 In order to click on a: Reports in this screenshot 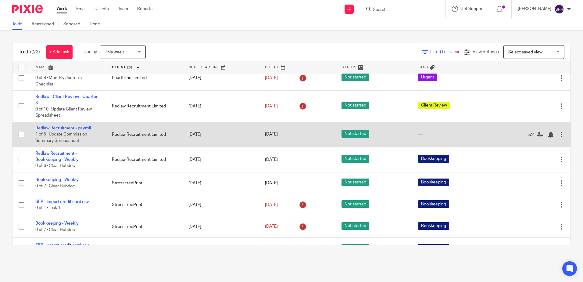, I will do `click(145, 9)`.